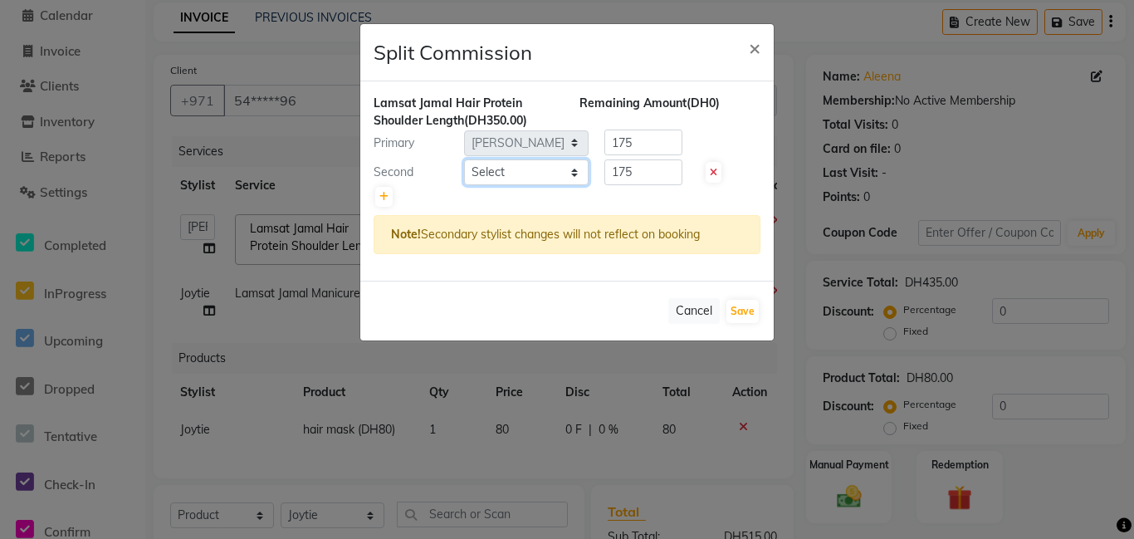  Describe the element at coordinates (413, 172) in the screenshot. I see `div: Second` at that location.